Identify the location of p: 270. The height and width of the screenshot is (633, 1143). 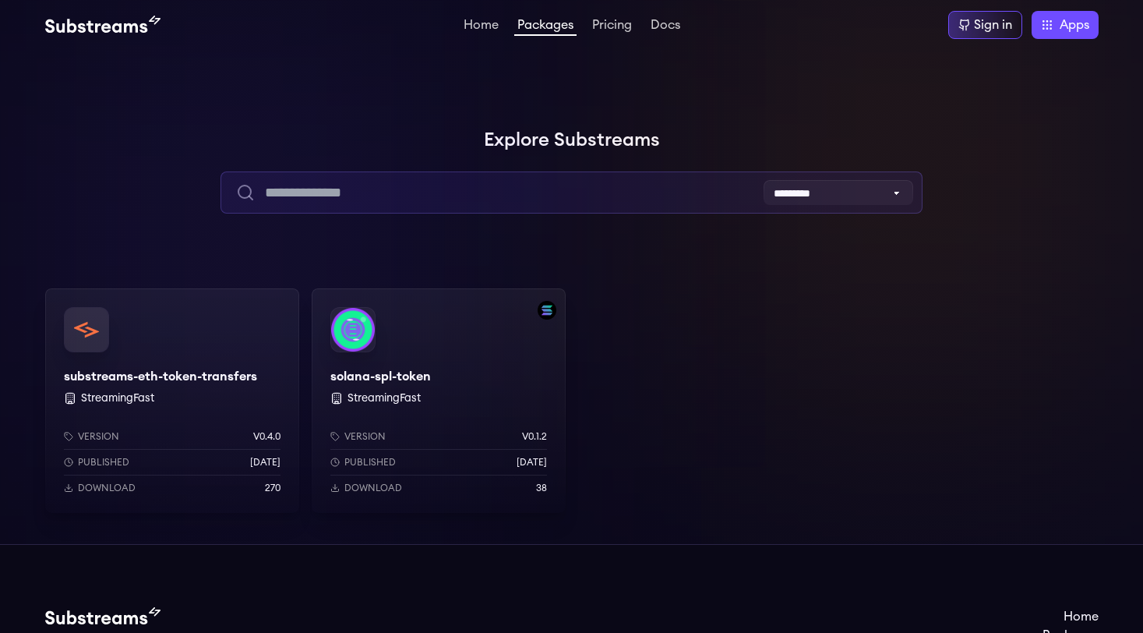
(273, 488).